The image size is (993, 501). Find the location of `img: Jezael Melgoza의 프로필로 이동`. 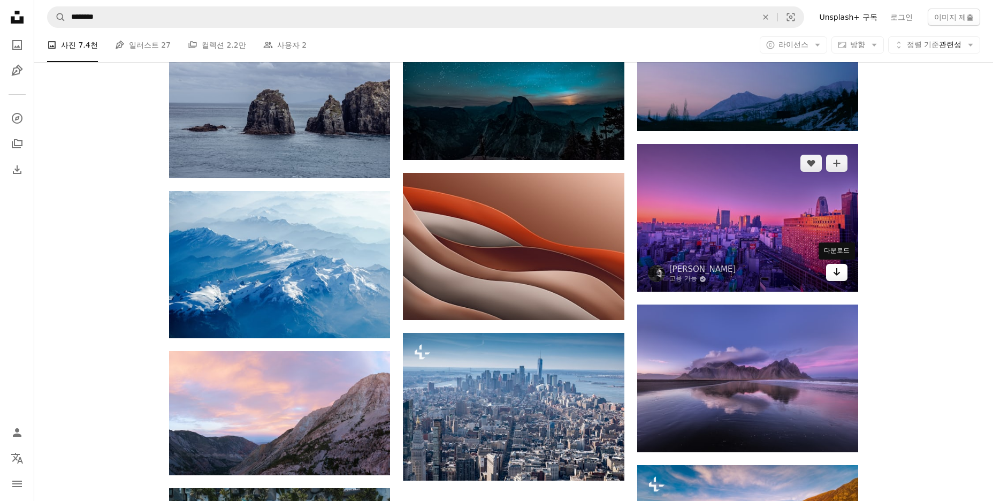

img: Jezael Melgoza의 프로필로 이동 is located at coordinates (657, 273).